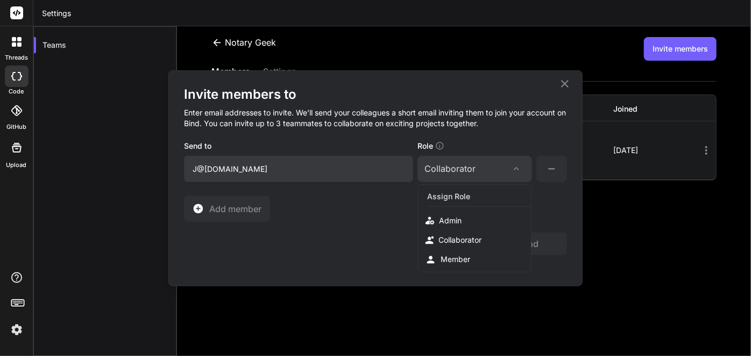 The height and width of the screenshot is (356, 751). I want to click on span: Add member, so click(235, 209).